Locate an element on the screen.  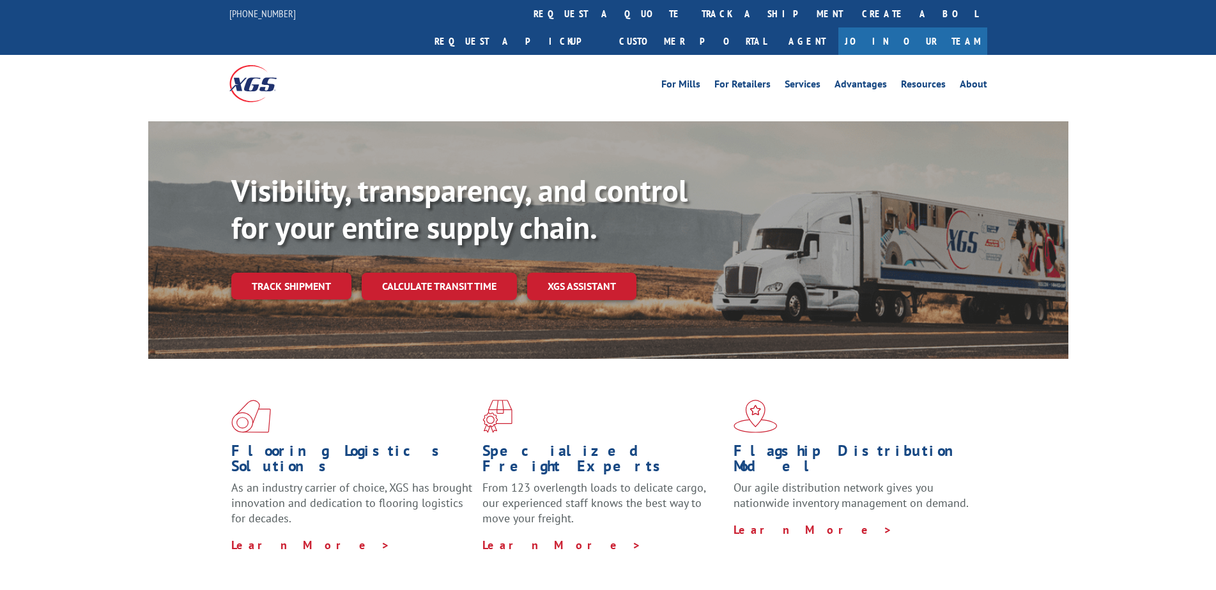
a: Track shipment is located at coordinates (291, 286).